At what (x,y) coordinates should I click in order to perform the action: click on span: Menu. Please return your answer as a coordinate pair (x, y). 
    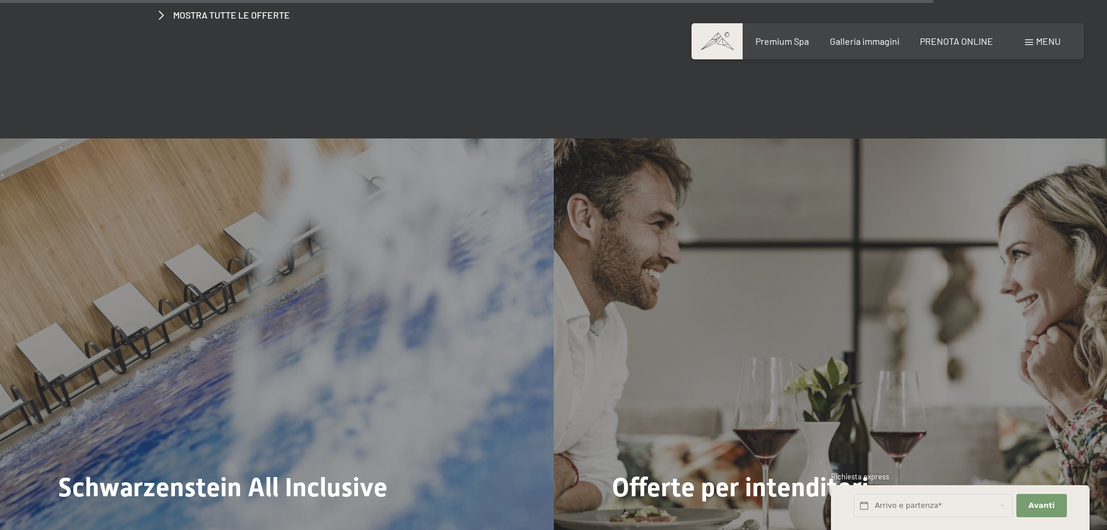
    Looking at the image, I should click on (1049, 41).